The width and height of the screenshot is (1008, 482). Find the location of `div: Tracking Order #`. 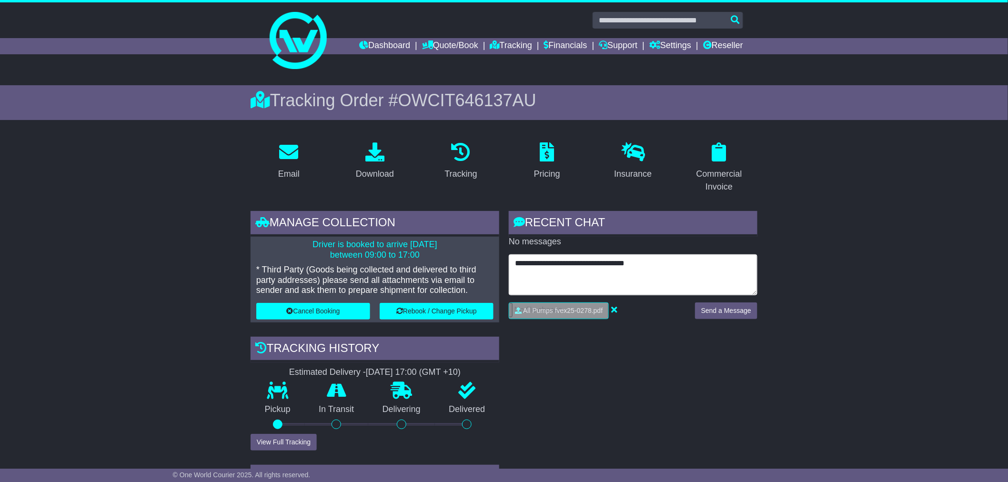

div: Tracking Order # is located at coordinates (504, 100).